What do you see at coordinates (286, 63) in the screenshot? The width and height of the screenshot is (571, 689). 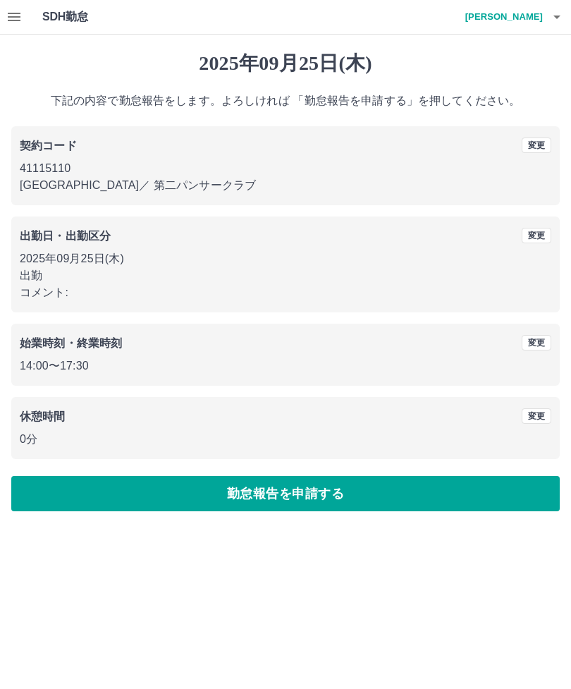 I see `h1: 2025年09月25日(木)` at bounding box center [286, 63].